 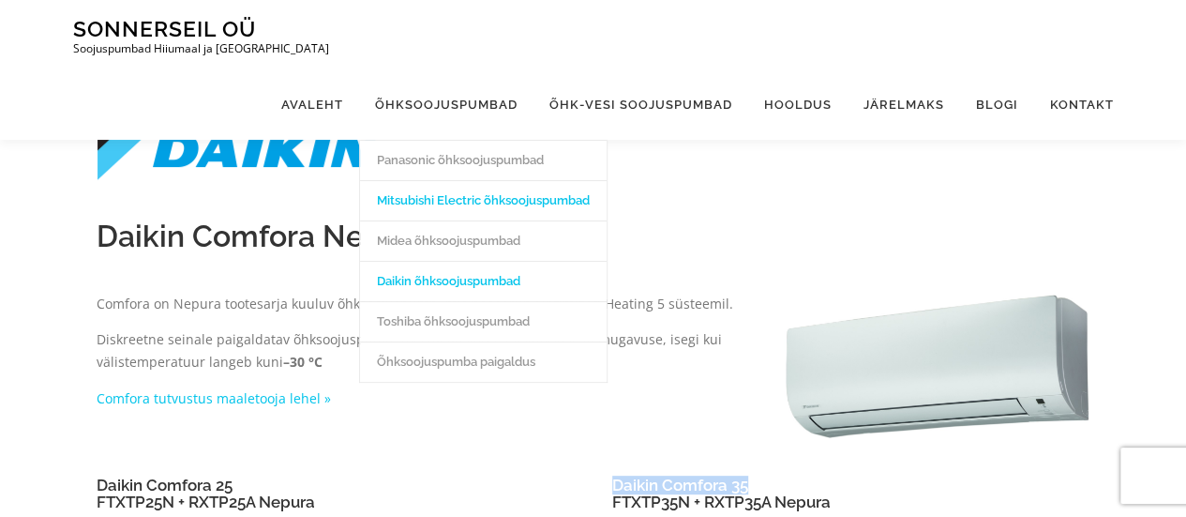 What do you see at coordinates (483, 280) in the screenshot?
I see `a: Daikin õhksoojuspumbad` at bounding box center [483, 280].